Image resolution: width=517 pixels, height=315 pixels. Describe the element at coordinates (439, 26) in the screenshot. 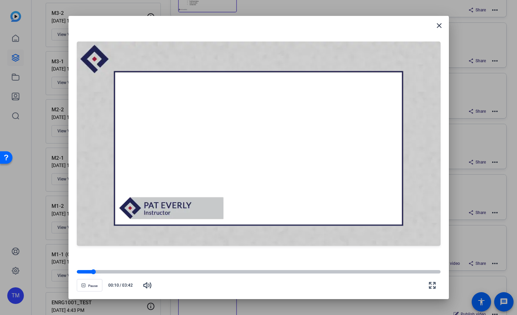

I see `mat-icon: close` at that location.